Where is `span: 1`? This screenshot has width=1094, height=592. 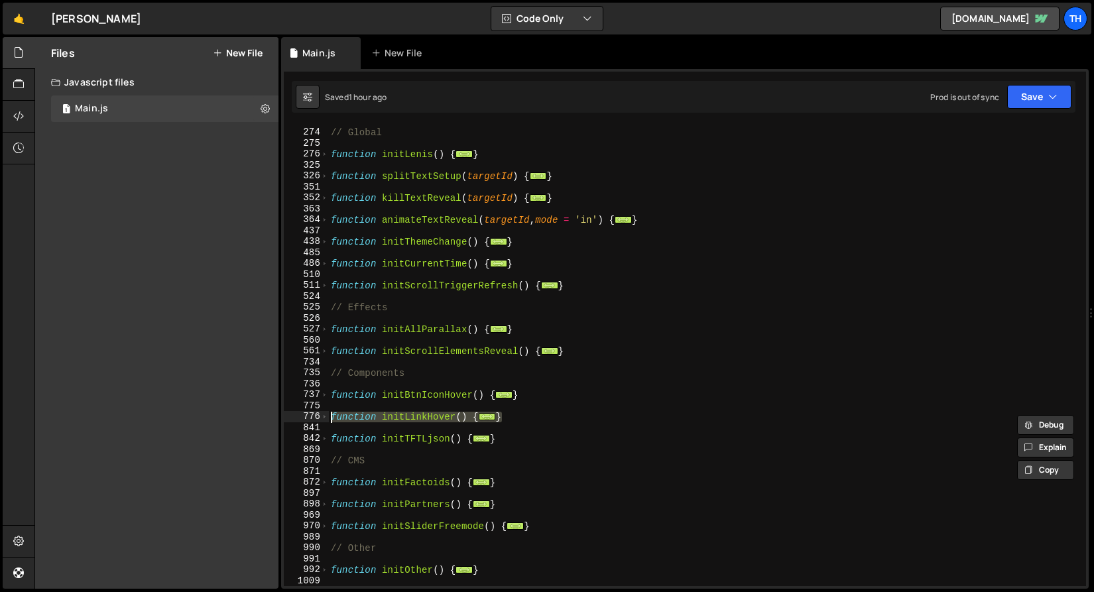
span: 1 is located at coordinates (66, 110).